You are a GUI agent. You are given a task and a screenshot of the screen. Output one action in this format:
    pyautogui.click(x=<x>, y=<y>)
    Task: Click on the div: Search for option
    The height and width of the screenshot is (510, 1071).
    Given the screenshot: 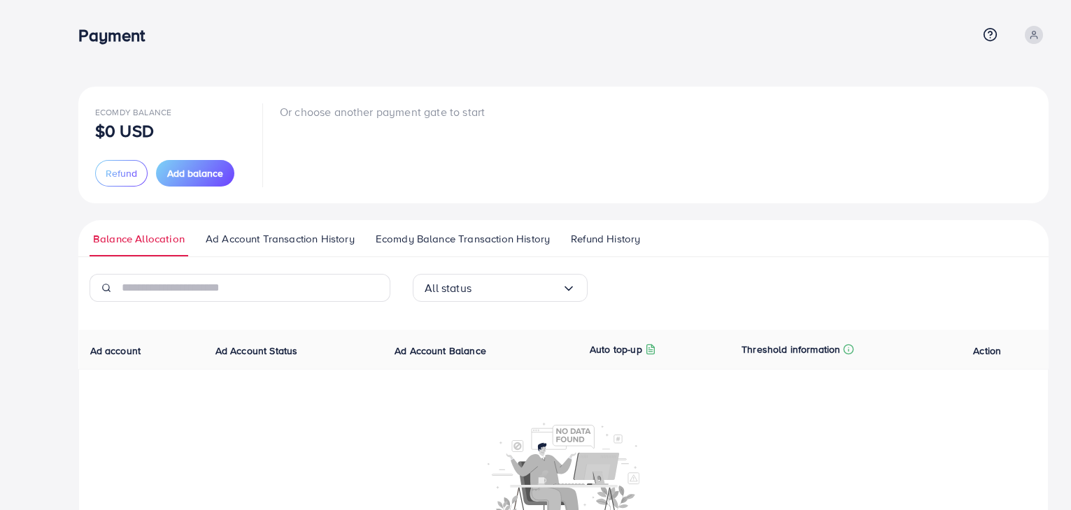 What is the action you would take?
    pyautogui.click(x=500, y=288)
    